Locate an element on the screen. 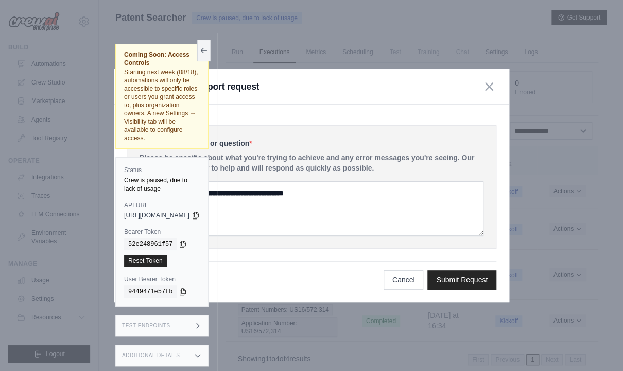  label: Bearer Token is located at coordinates (162, 232).